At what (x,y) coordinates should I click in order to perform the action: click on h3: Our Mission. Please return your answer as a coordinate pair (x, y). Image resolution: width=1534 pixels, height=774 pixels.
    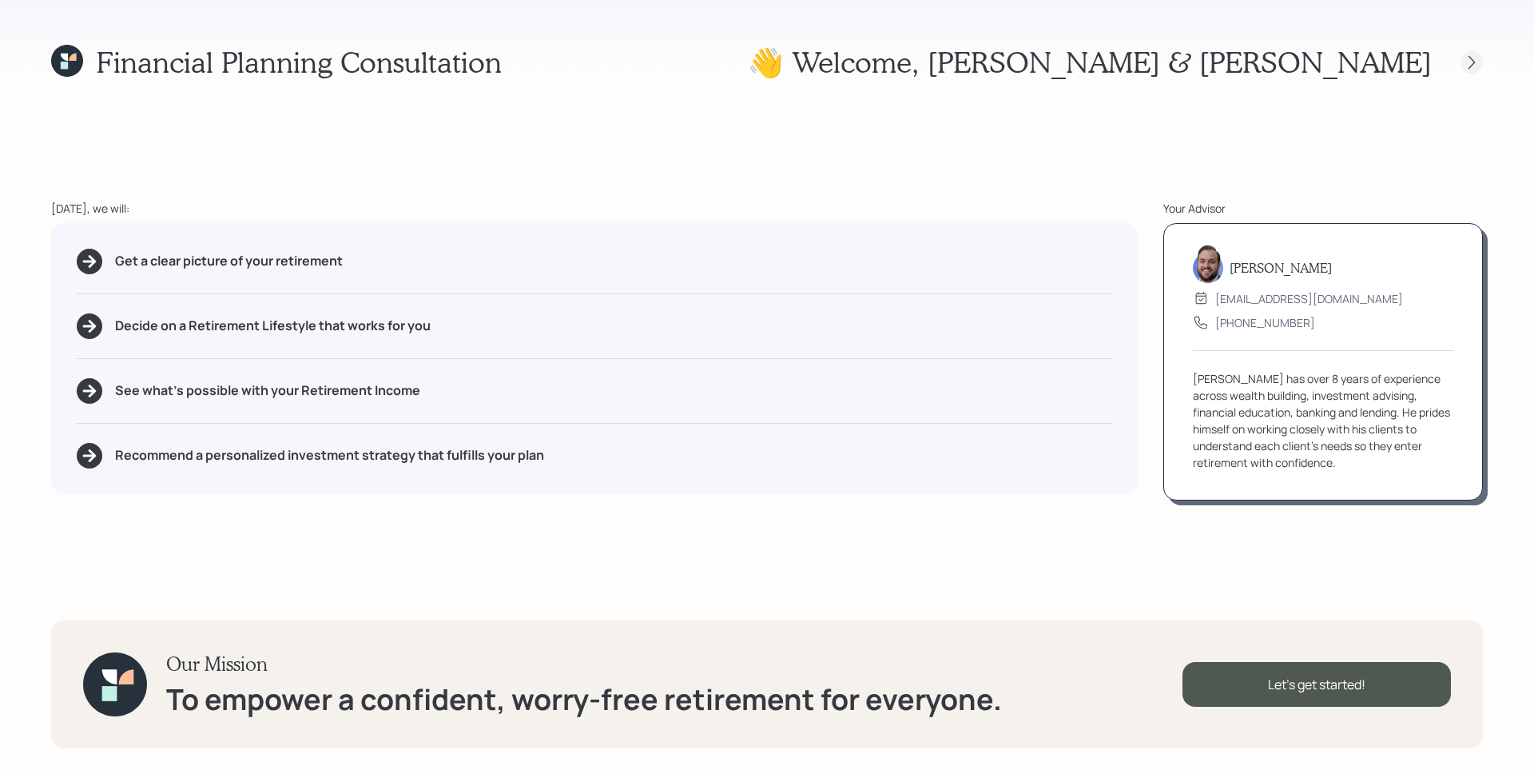
    Looking at the image, I should click on (584, 663).